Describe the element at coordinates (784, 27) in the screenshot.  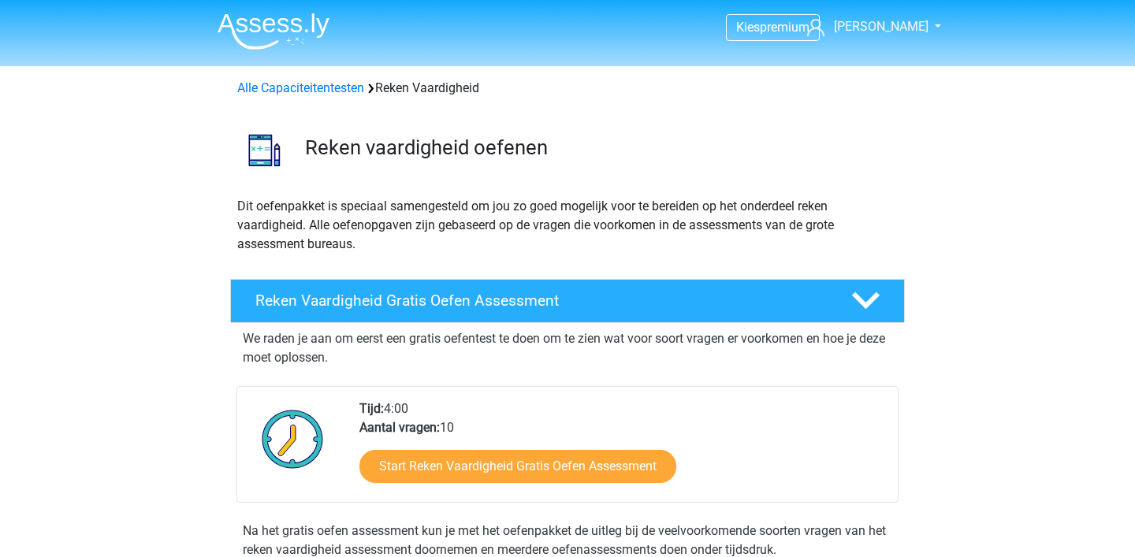
I see `span: premium` at that location.